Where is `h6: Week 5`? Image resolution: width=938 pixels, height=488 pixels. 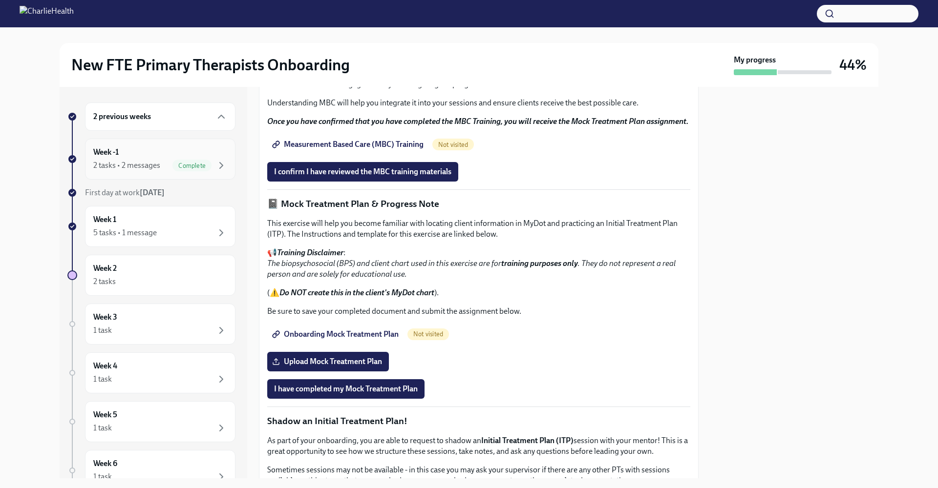
h6: Week 5 is located at coordinates (105, 415).